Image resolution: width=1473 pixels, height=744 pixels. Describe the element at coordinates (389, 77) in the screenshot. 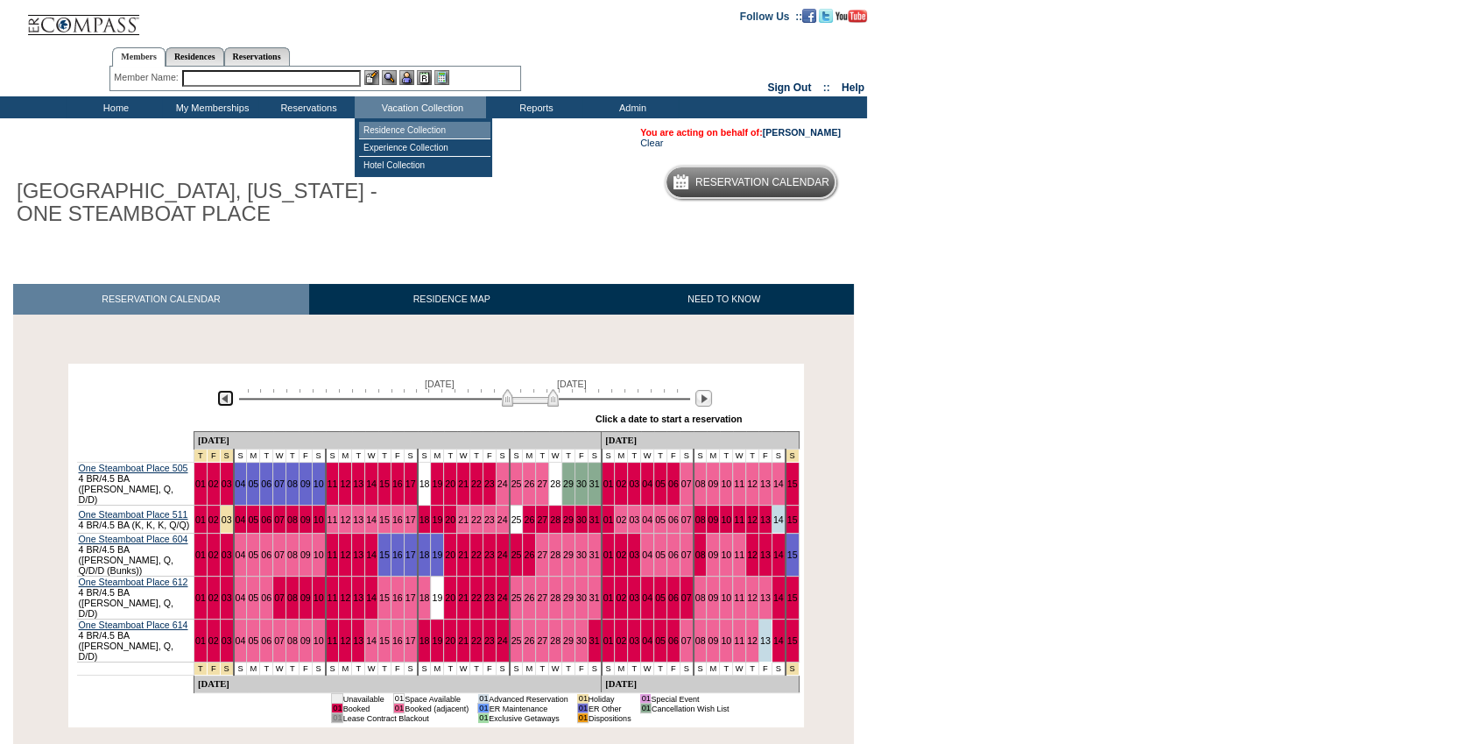

I see `img: View` at that location.